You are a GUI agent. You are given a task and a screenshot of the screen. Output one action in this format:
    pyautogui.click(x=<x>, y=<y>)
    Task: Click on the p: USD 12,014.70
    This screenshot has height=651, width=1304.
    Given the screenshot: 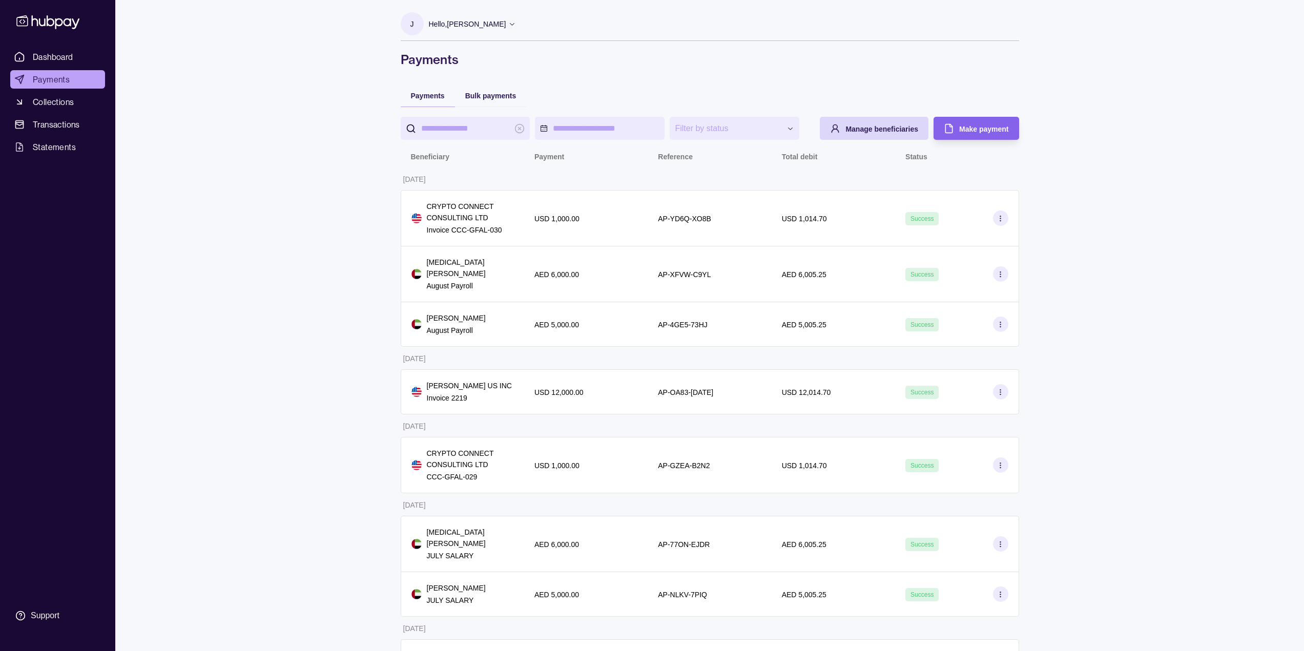 What is the action you would take?
    pyautogui.click(x=807, y=393)
    